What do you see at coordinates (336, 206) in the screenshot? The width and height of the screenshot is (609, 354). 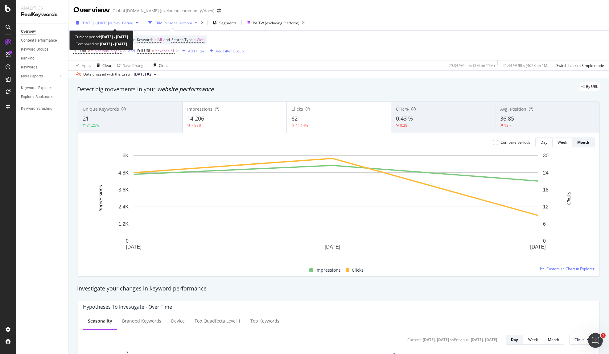 I see `svg: A chart.` at bounding box center [336, 206].